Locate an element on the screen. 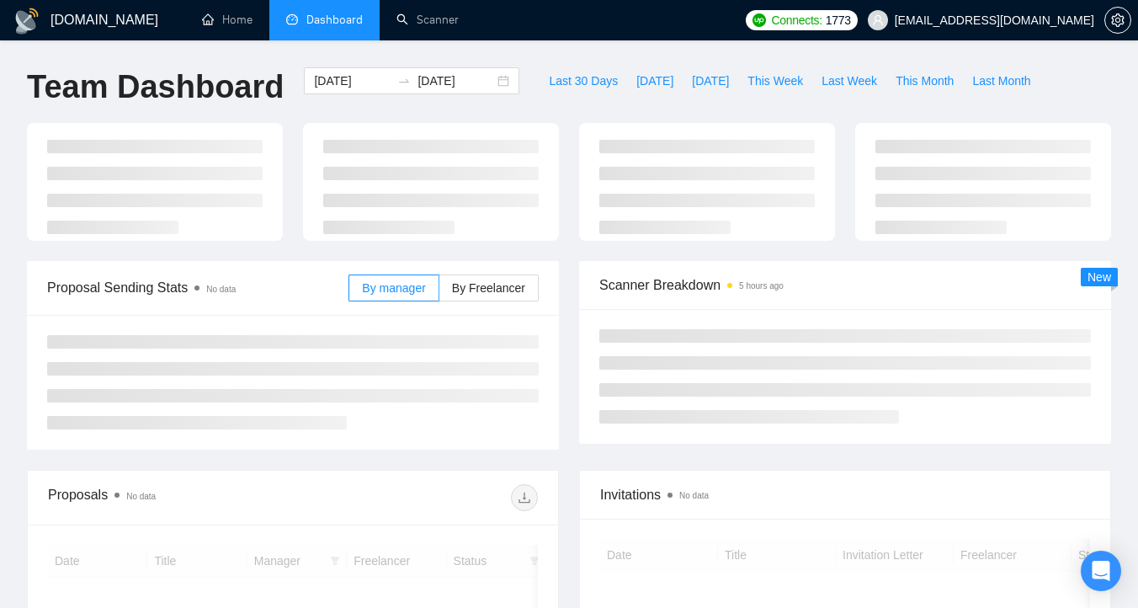  span: 1773 is located at coordinates (838, 20).